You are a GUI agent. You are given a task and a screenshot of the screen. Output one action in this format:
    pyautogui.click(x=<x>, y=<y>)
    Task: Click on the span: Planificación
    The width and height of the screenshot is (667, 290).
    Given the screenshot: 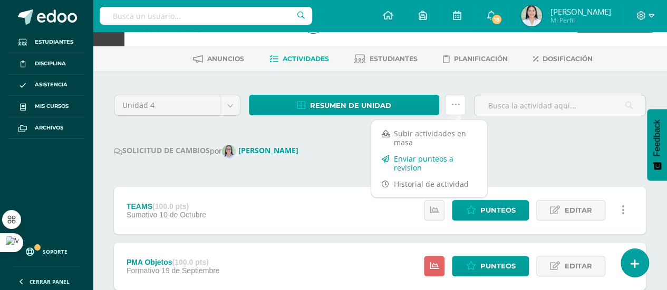 What is the action you would take?
    pyautogui.click(x=481, y=58)
    